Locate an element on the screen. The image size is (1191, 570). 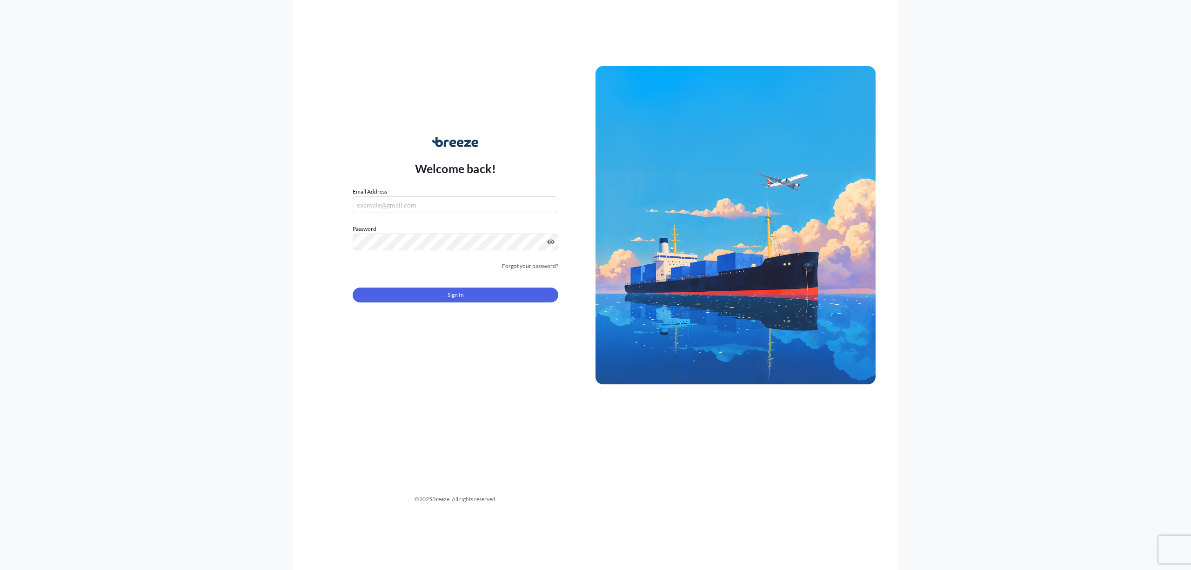
label: Email Address is located at coordinates (370, 192).